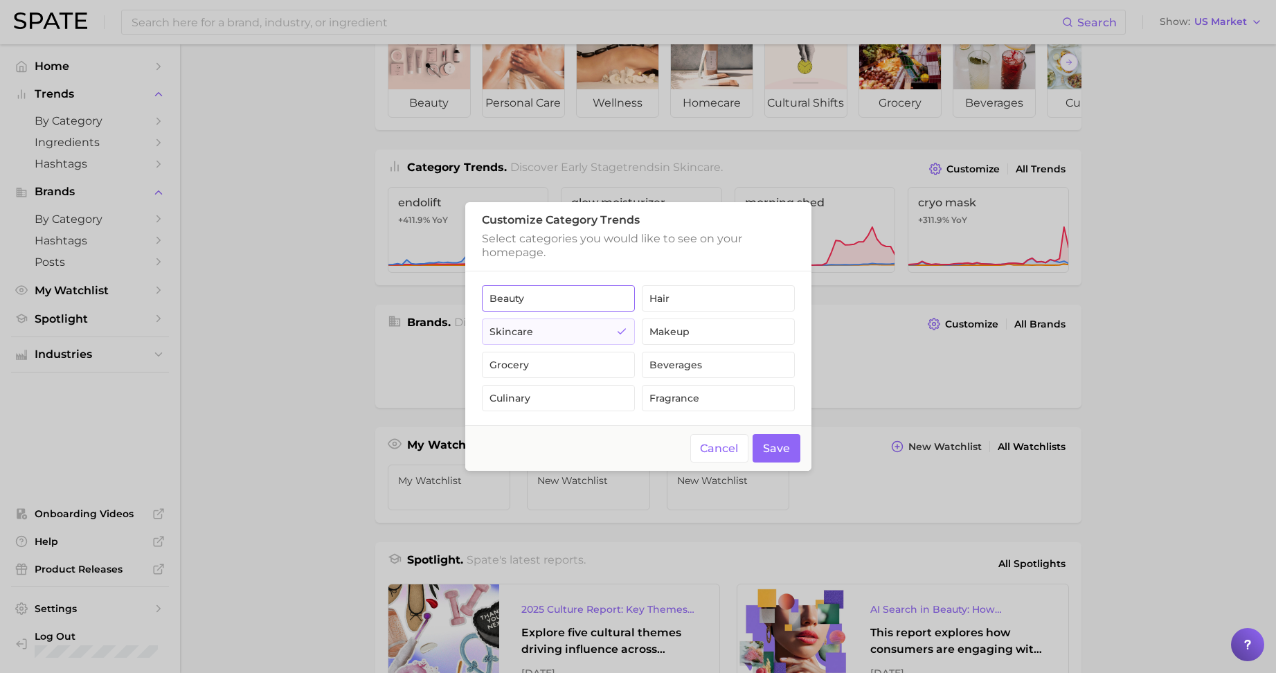  Describe the element at coordinates (718, 398) in the screenshot. I see `button: fragrance` at that location.